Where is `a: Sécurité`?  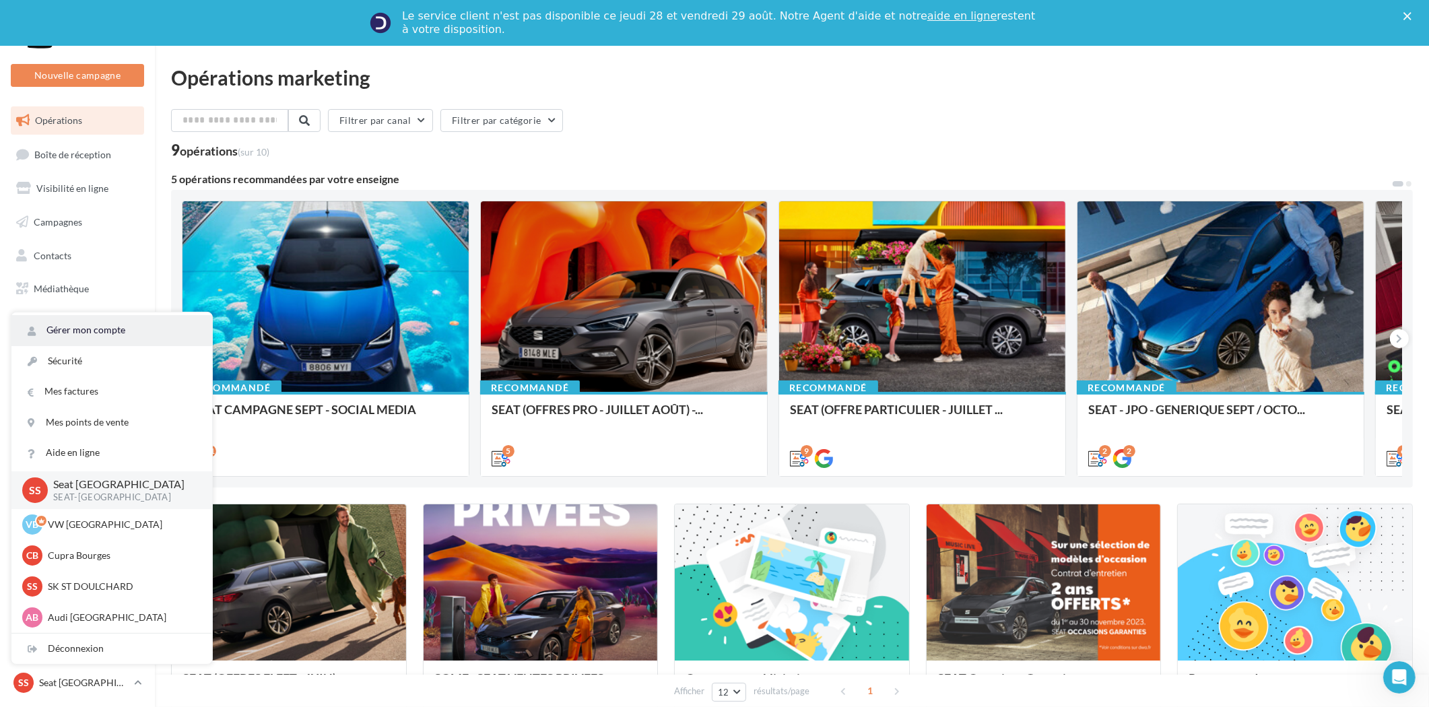
a: Sécurité is located at coordinates (112, 361).